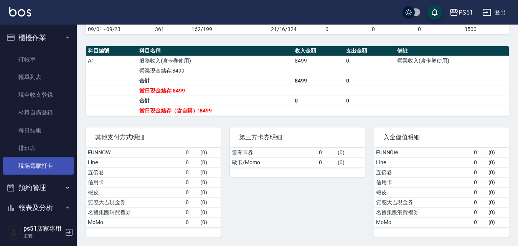  What do you see at coordinates (43, 236) in the screenshot?
I see `p: 主管` at bounding box center [43, 236].